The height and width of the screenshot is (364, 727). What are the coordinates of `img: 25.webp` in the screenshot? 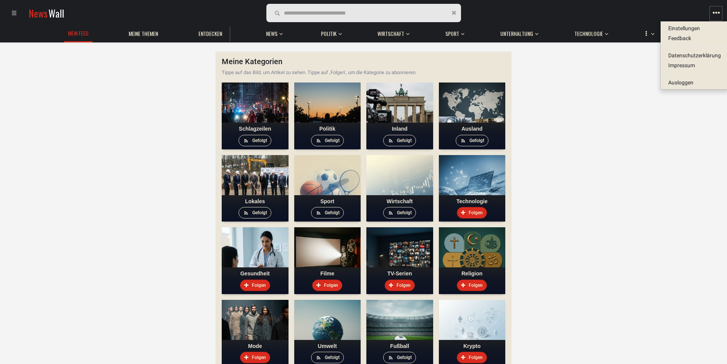 It's located at (327, 116).